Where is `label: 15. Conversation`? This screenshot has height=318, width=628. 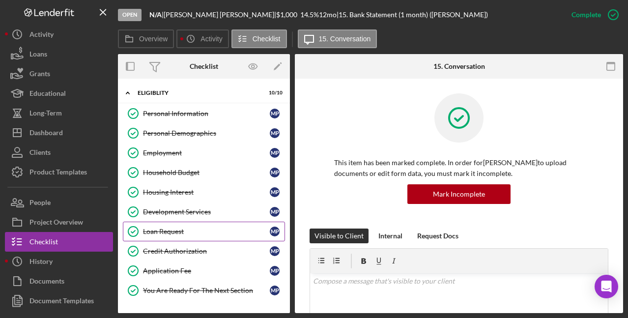
label: 15. Conversation is located at coordinates (345, 39).